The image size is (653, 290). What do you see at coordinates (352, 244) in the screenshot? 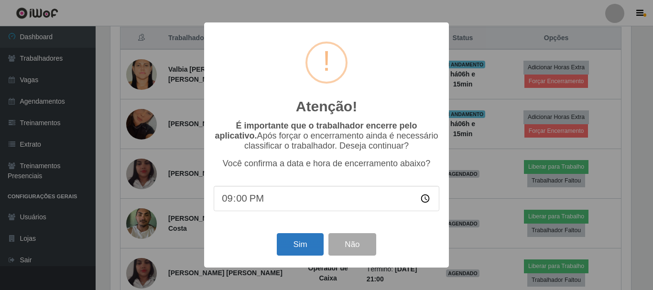
I see `button: Não` at bounding box center [352, 244].